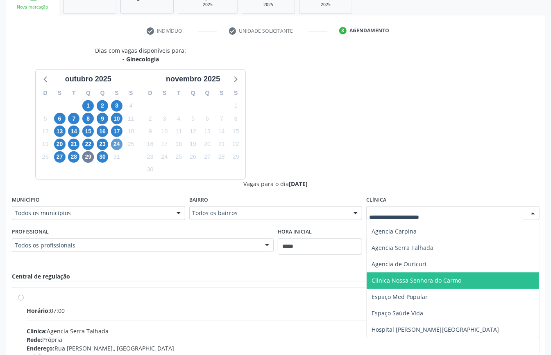  Describe the element at coordinates (280, 331) in the screenshot. I see `div: Agencia Serra Talhada` at that location.